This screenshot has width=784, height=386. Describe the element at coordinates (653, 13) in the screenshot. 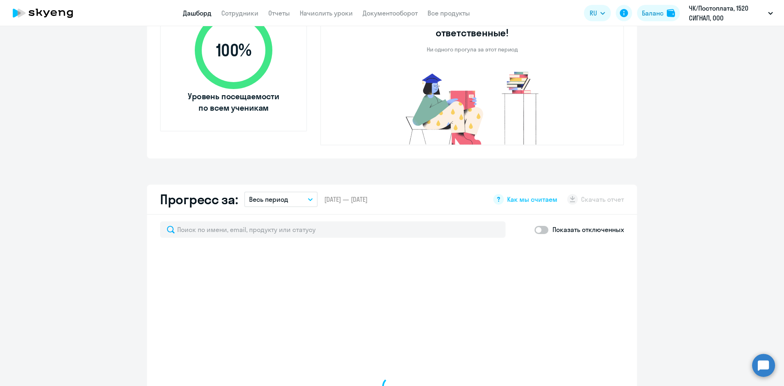

I see `div: Баланс` at that location.